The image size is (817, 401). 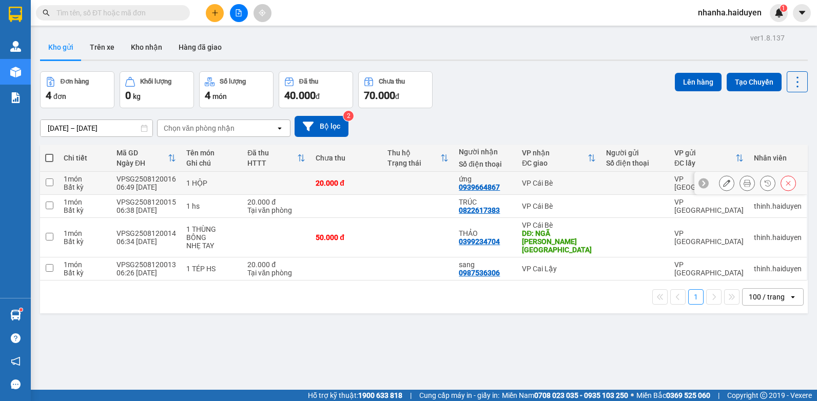 I want to click on div: Thu hộ, so click(x=414, y=153).